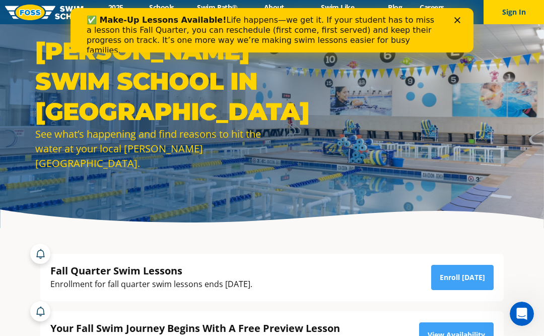  Describe the element at coordinates (151, 270) in the screenshot. I see `div: Fall Quarter Swim Lessons` at that location.